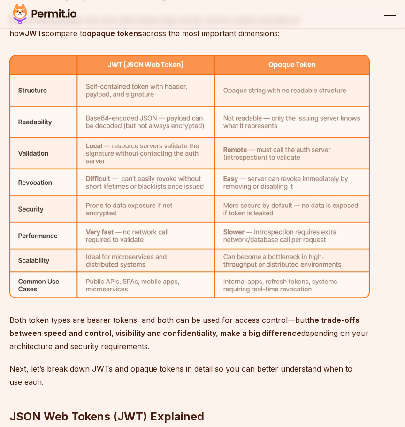 This screenshot has height=427, width=405. Describe the element at coordinates (190, 176) in the screenshot. I see `img: image.png` at that location.